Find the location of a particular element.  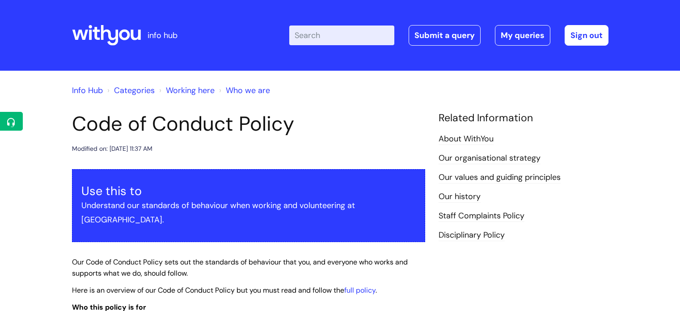

a: Submit a query is located at coordinates (445, 35).